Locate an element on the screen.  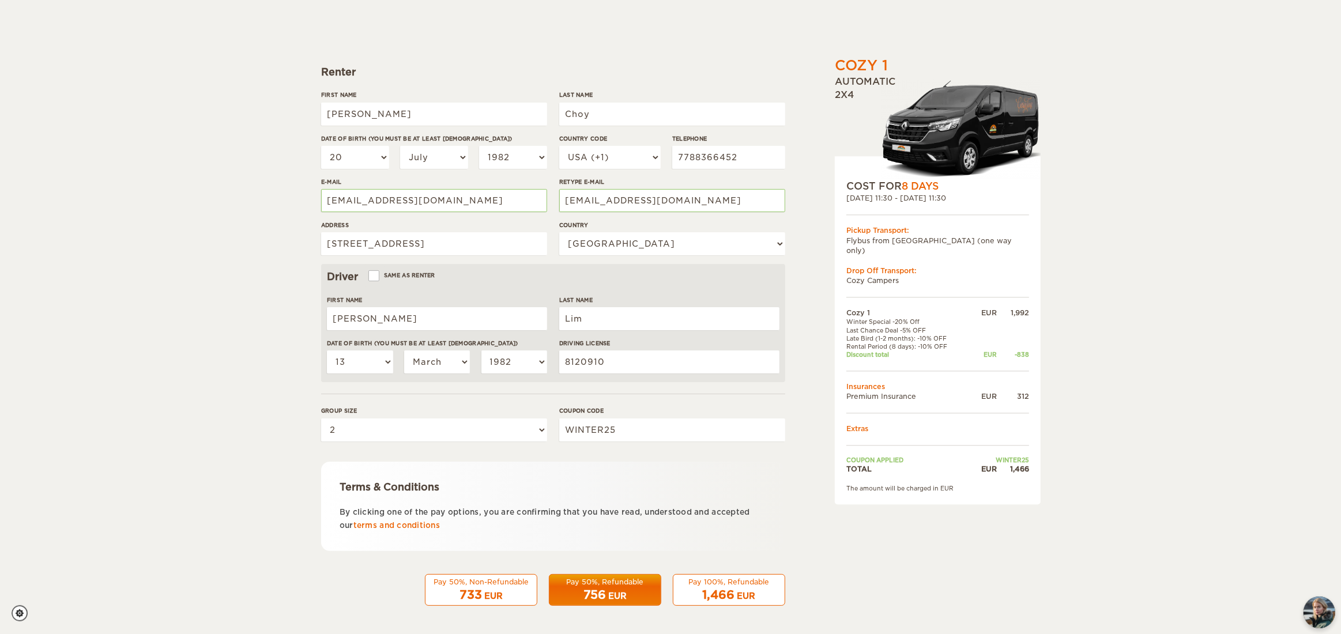
div: 312 is located at coordinates (1013, 396).